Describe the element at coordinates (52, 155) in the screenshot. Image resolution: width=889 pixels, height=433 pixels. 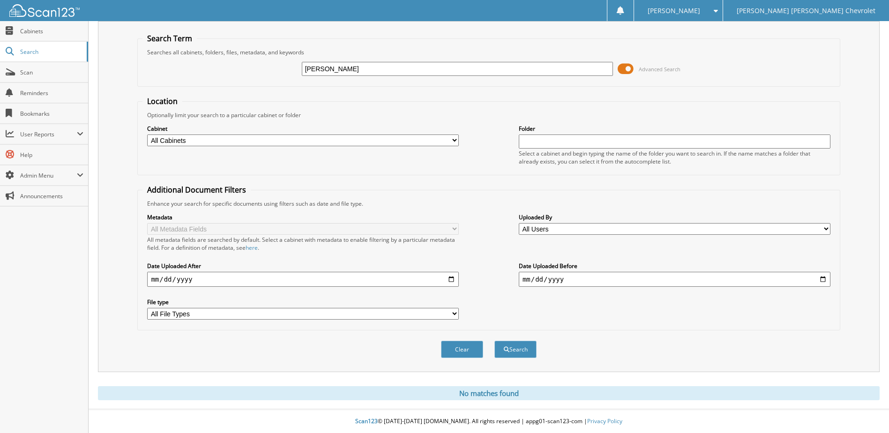
I see `span: Help` at that location.